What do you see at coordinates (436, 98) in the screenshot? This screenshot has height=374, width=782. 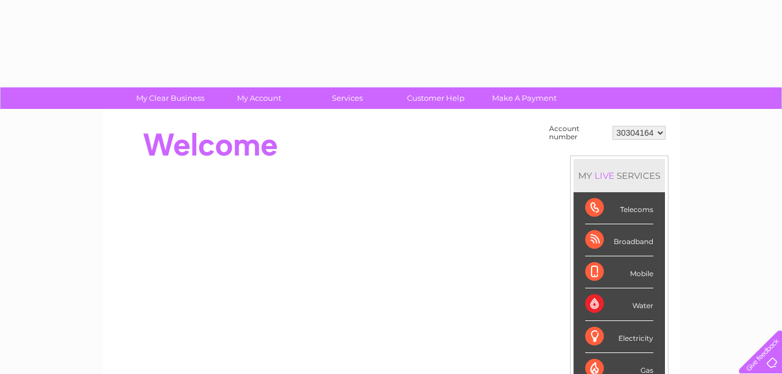 I see `a: Customer Help` at bounding box center [436, 98].